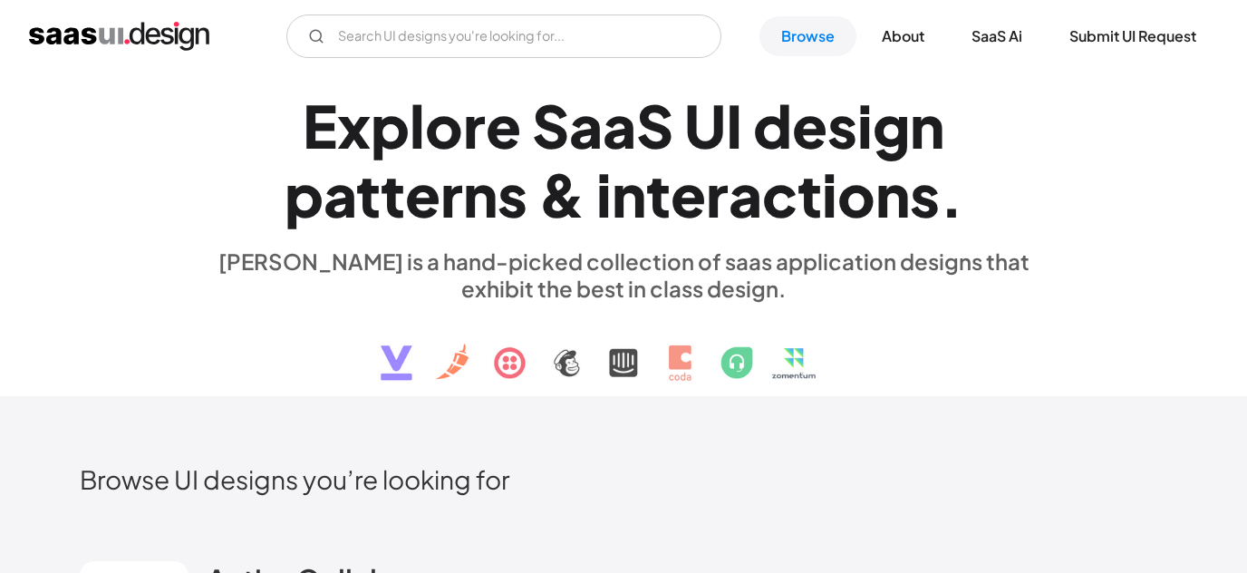 The width and height of the screenshot is (1247, 573). What do you see at coordinates (623, 478) in the screenshot?
I see `h2: Browse UI designs you’re looking for` at bounding box center [623, 478].